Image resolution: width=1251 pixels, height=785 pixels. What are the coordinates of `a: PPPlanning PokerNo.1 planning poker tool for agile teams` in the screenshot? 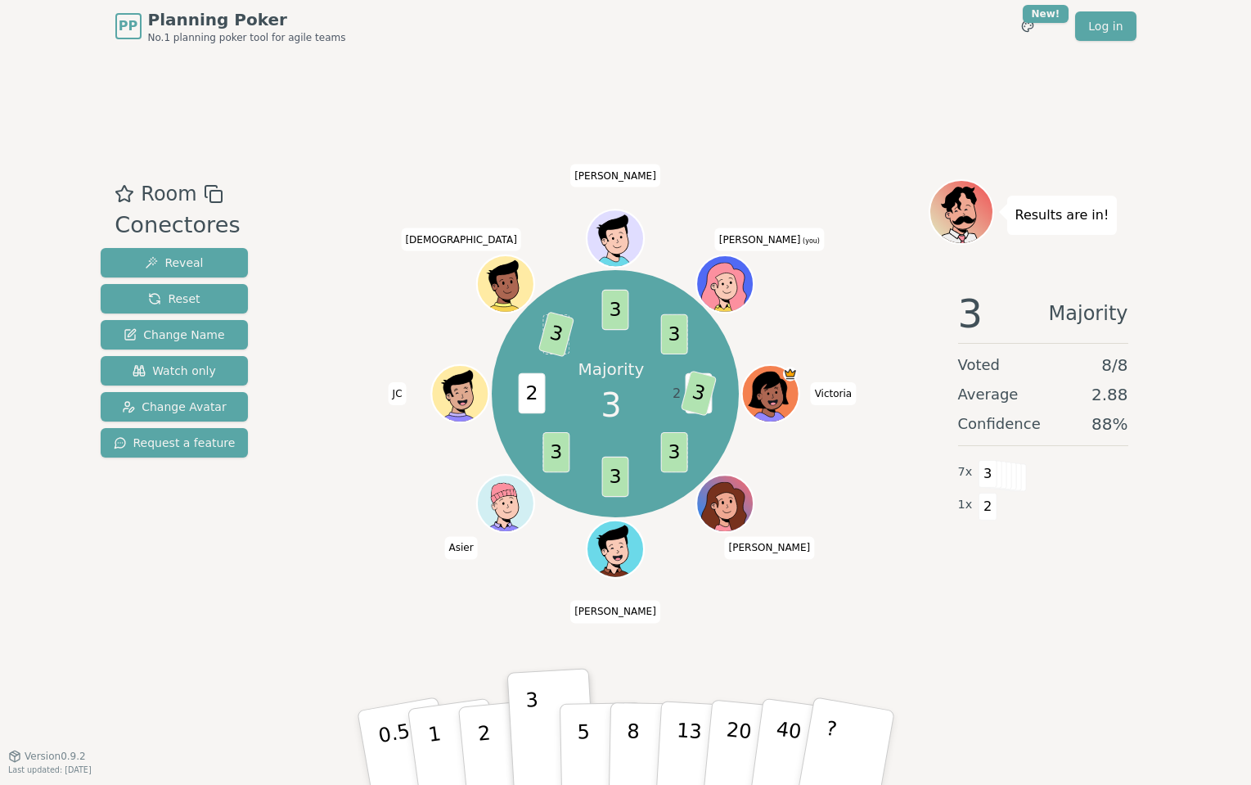 It's located at (231, 26).